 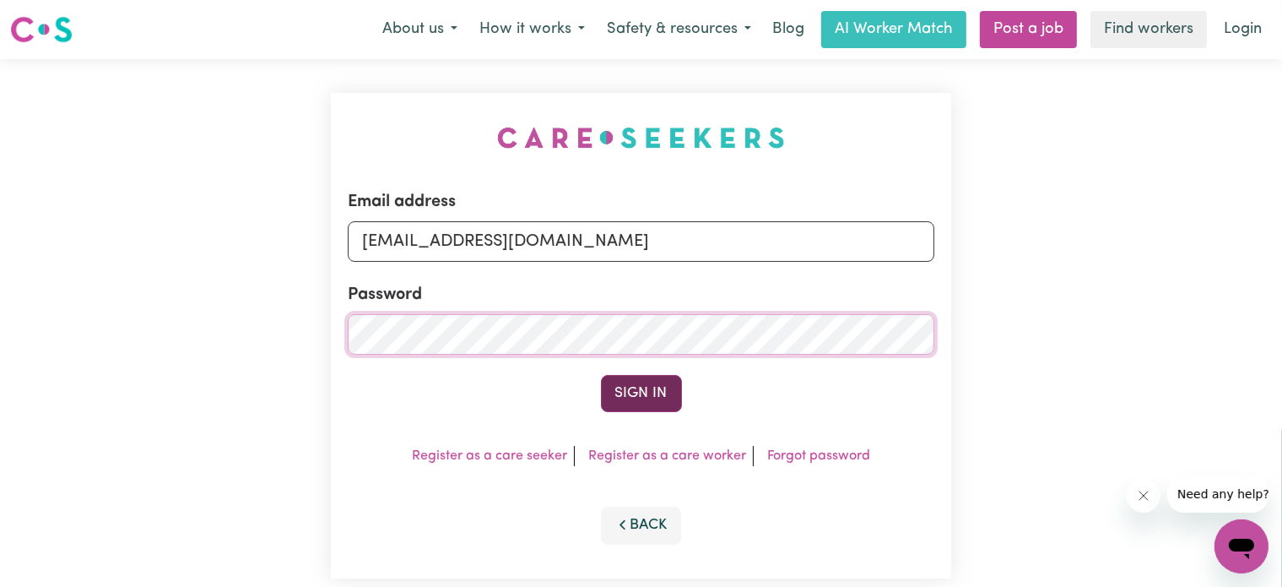 What do you see at coordinates (490, 456) in the screenshot?
I see `a: Register as a care seeker` at bounding box center [490, 456].